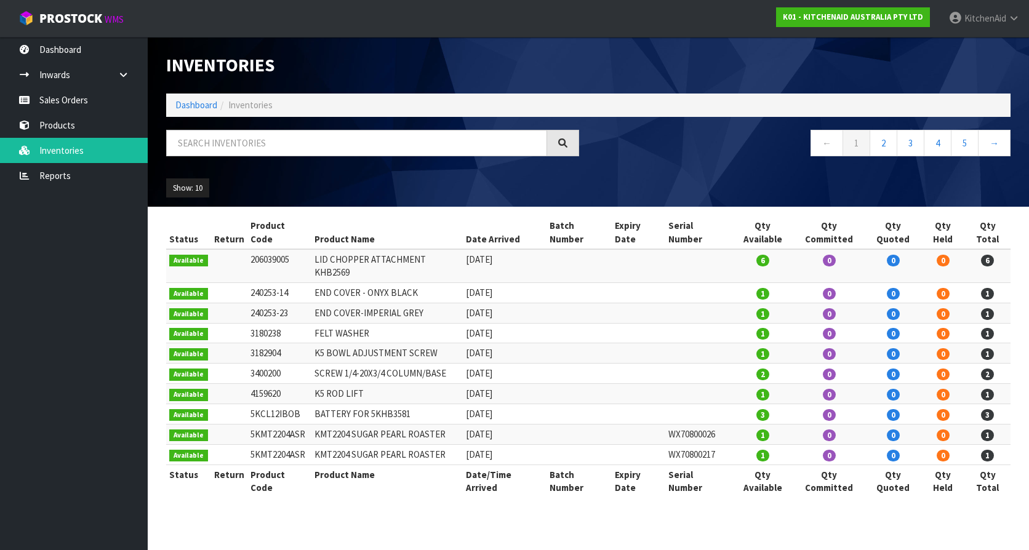 This screenshot has height=550, width=1029. I want to click on td: END COVER-IMPERIAL GREY, so click(386, 313).